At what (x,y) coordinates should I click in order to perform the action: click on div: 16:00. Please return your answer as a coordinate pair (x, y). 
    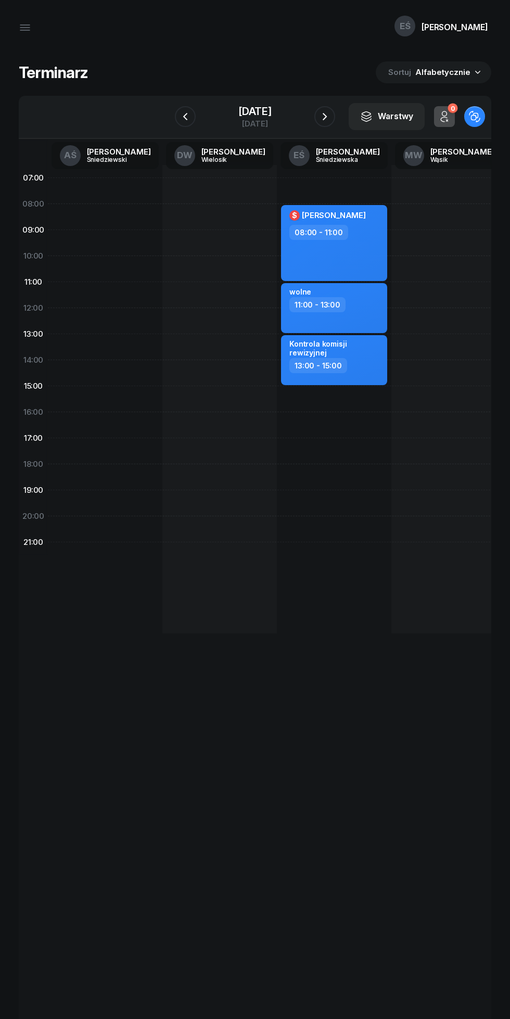
    Looking at the image, I should click on (33, 412).